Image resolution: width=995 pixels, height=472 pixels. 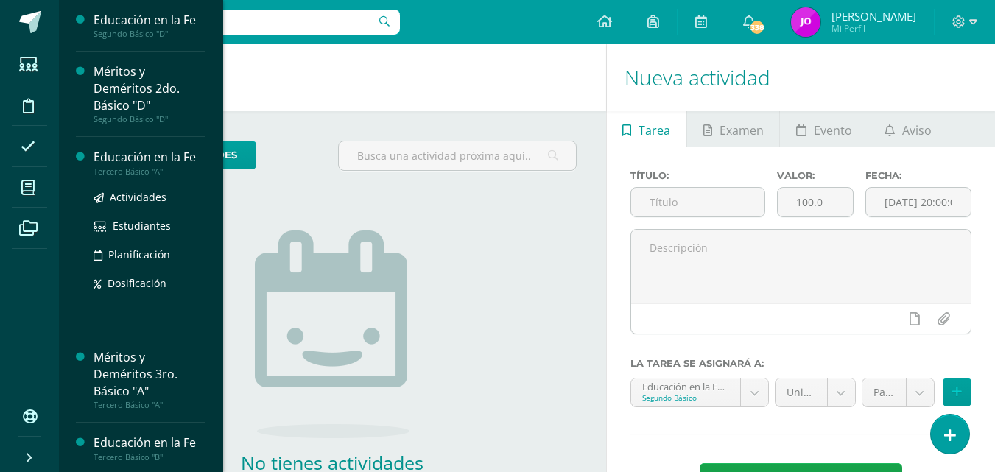 I want to click on input: Busca una actividad próxima aquí..., so click(x=457, y=155).